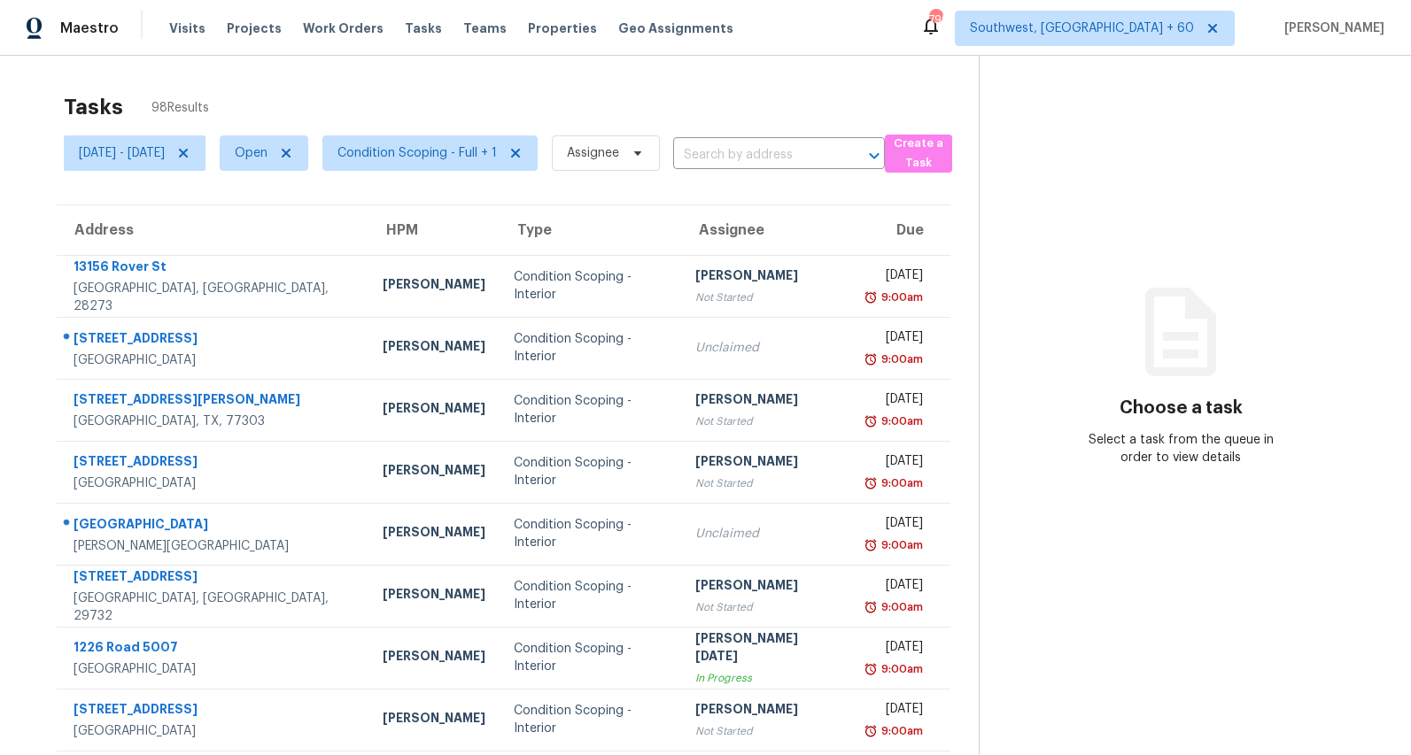  Describe the element at coordinates (343, 28) in the screenshot. I see `span: Work Orders` at that location.